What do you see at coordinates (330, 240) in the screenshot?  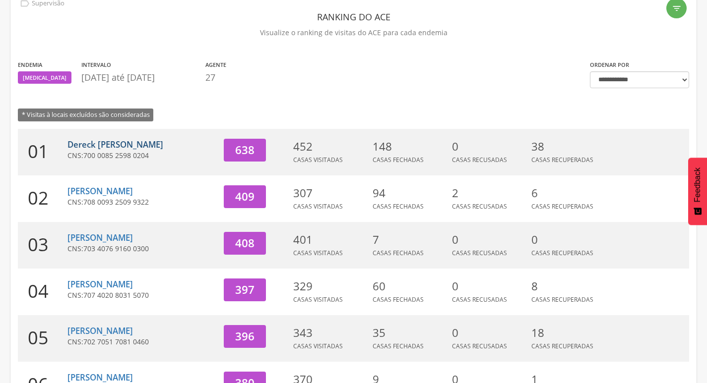 I see `p: 401` at bounding box center [330, 240].